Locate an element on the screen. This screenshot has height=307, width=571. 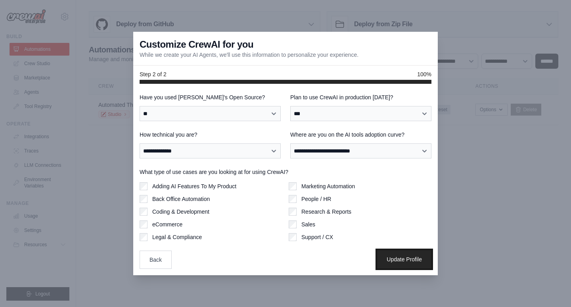
label: Where are you on the AI tools adoption curve? is located at coordinates (361, 134).